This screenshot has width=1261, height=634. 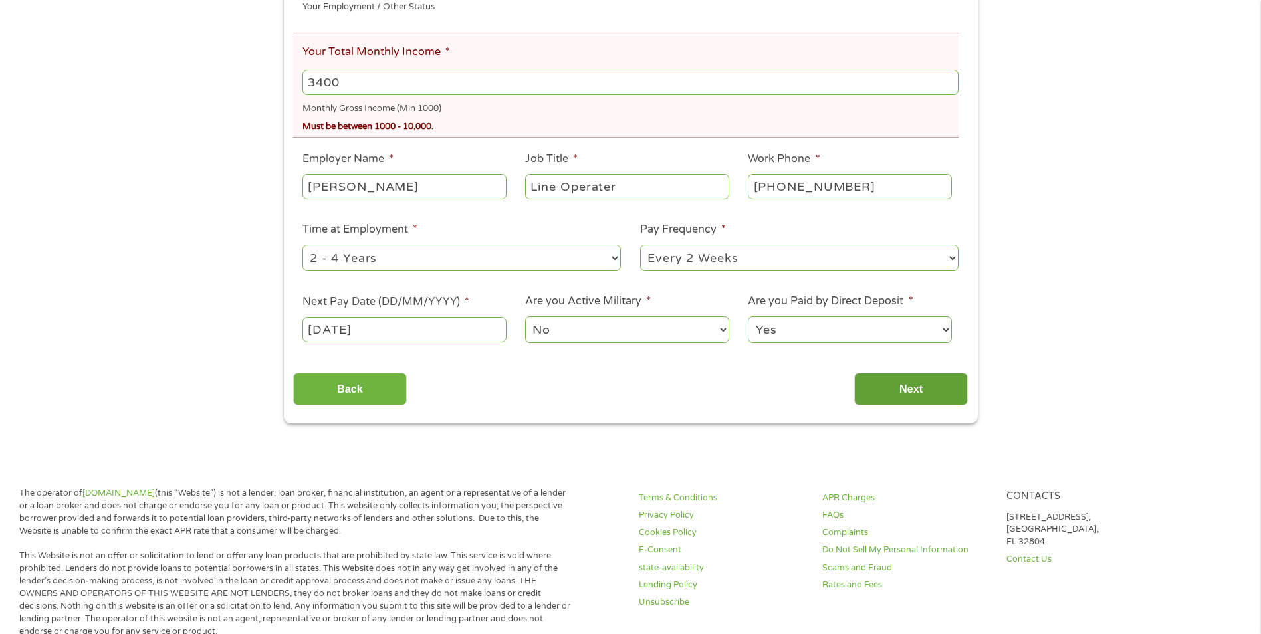 I want to click on label: Next Pay Date (DD/MM/YYYY), so click(x=386, y=302).